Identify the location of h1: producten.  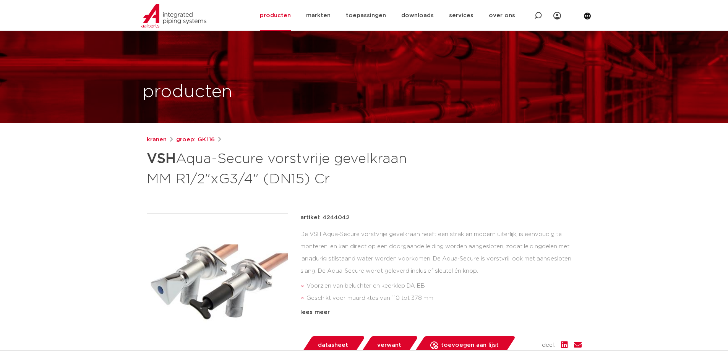
(187, 92).